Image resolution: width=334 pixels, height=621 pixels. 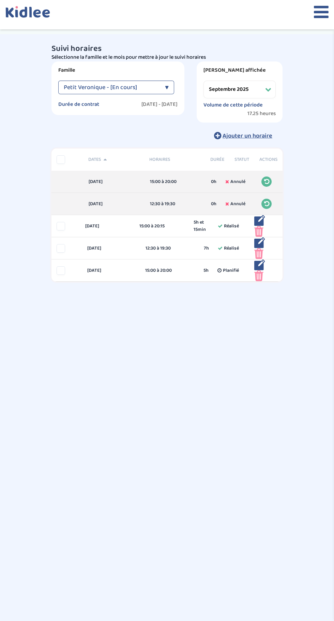 I want to click on span: 7h, so click(x=206, y=248).